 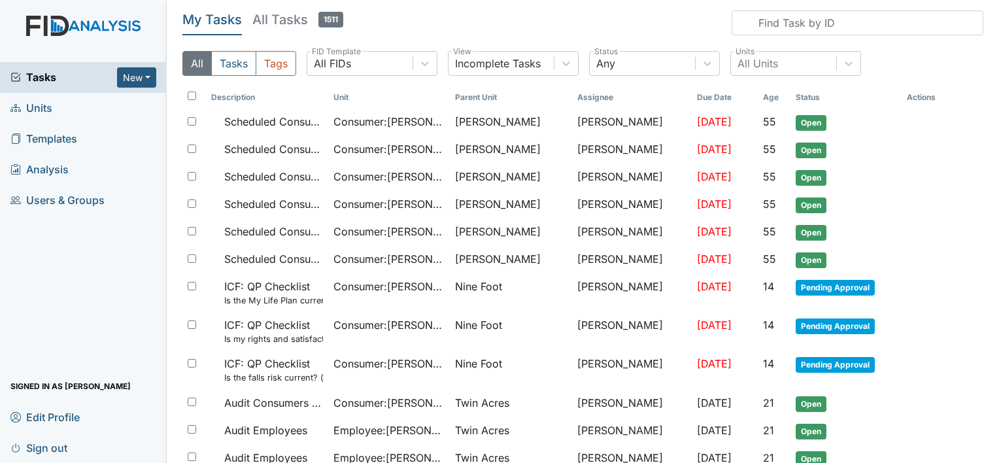 What do you see at coordinates (857, 23) in the screenshot?
I see `input: Find Task by ID` at bounding box center [857, 23].